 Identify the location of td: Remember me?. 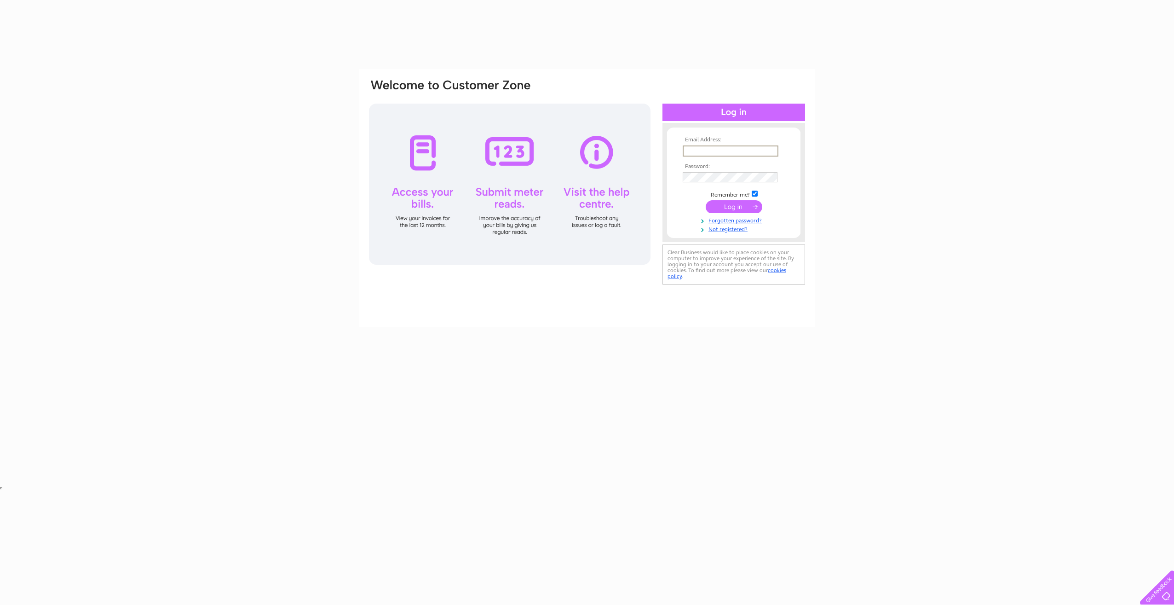
(734, 194).